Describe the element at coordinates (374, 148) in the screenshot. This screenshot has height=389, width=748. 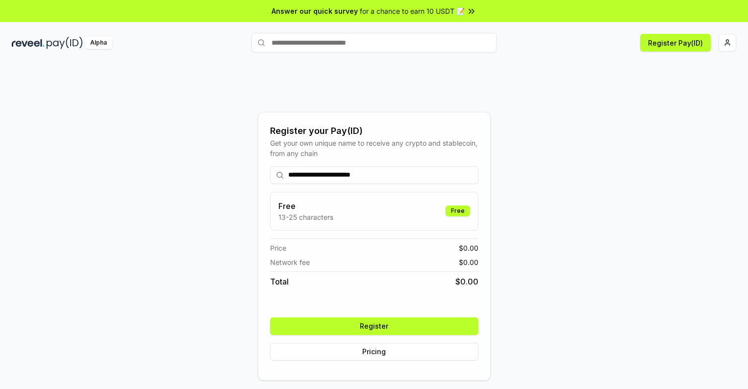
I see `div: Get your own unique name to receive any crypto and stablecoin, from any chain` at that location.